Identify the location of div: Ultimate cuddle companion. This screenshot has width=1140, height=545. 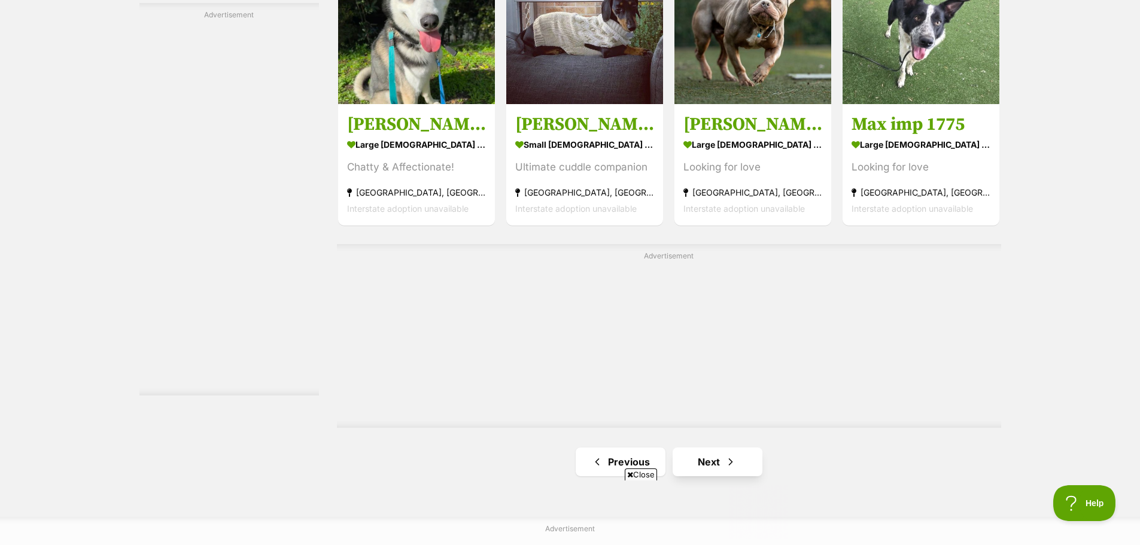
(585, 166).